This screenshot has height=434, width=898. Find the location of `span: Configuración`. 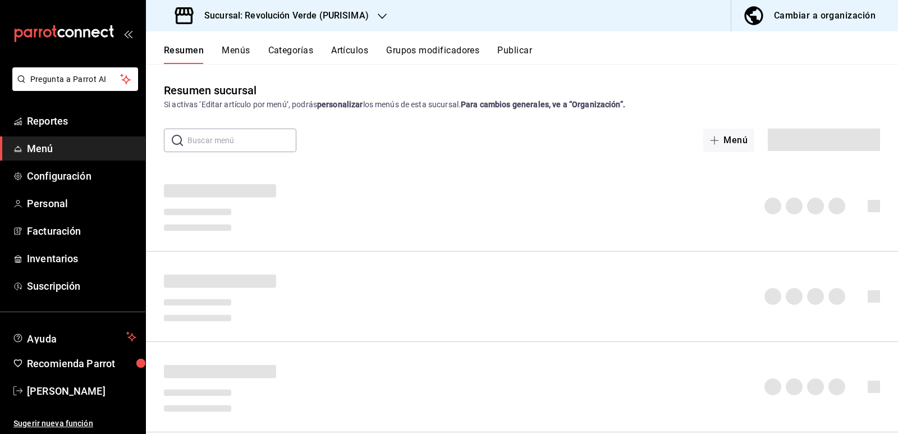

span: Configuración is located at coordinates (81, 176).